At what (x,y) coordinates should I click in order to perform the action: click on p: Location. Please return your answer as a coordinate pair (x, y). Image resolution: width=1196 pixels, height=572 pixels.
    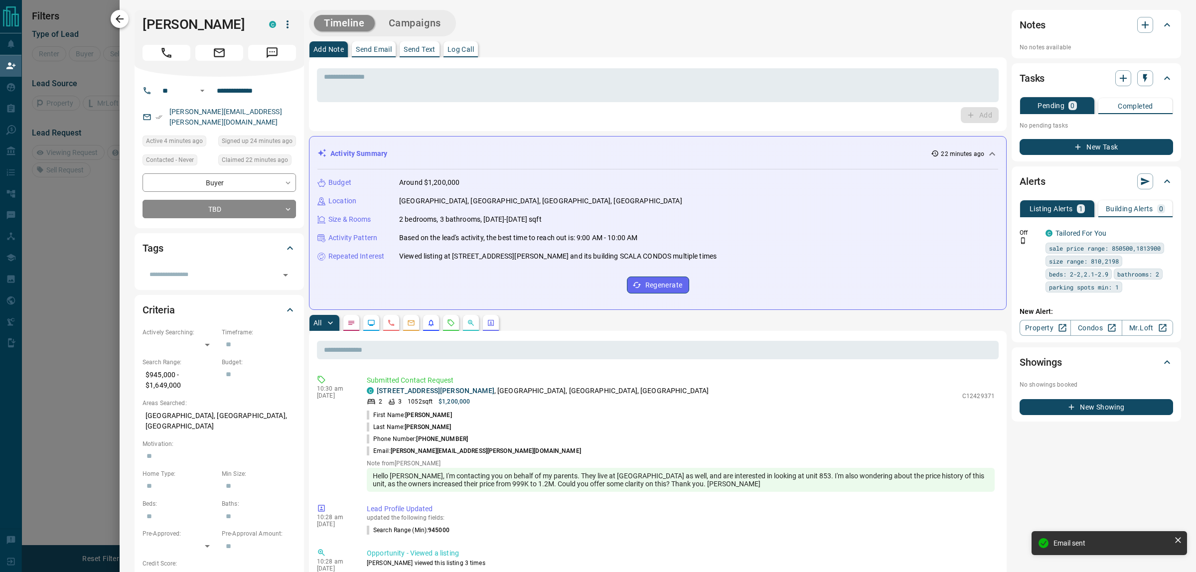
    Looking at the image, I should click on (342, 201).